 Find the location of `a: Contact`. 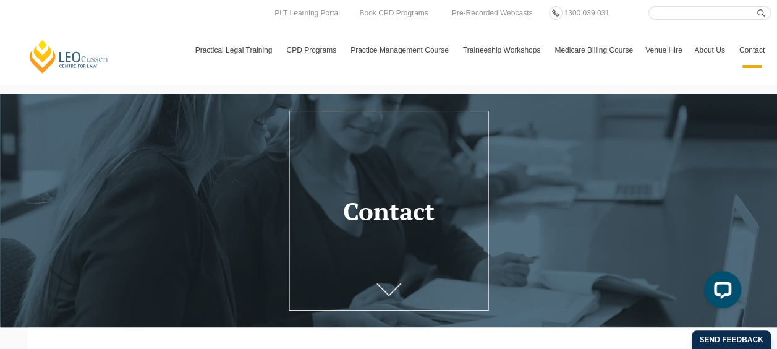

a: Contact is located at coordinates (752, 50).